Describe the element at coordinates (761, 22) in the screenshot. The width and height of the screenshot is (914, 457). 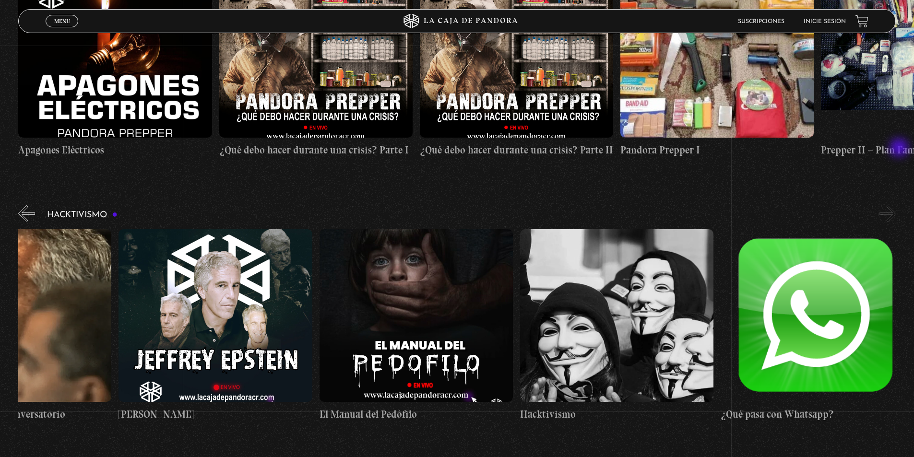
I see `a: Suscripciones` at that location.